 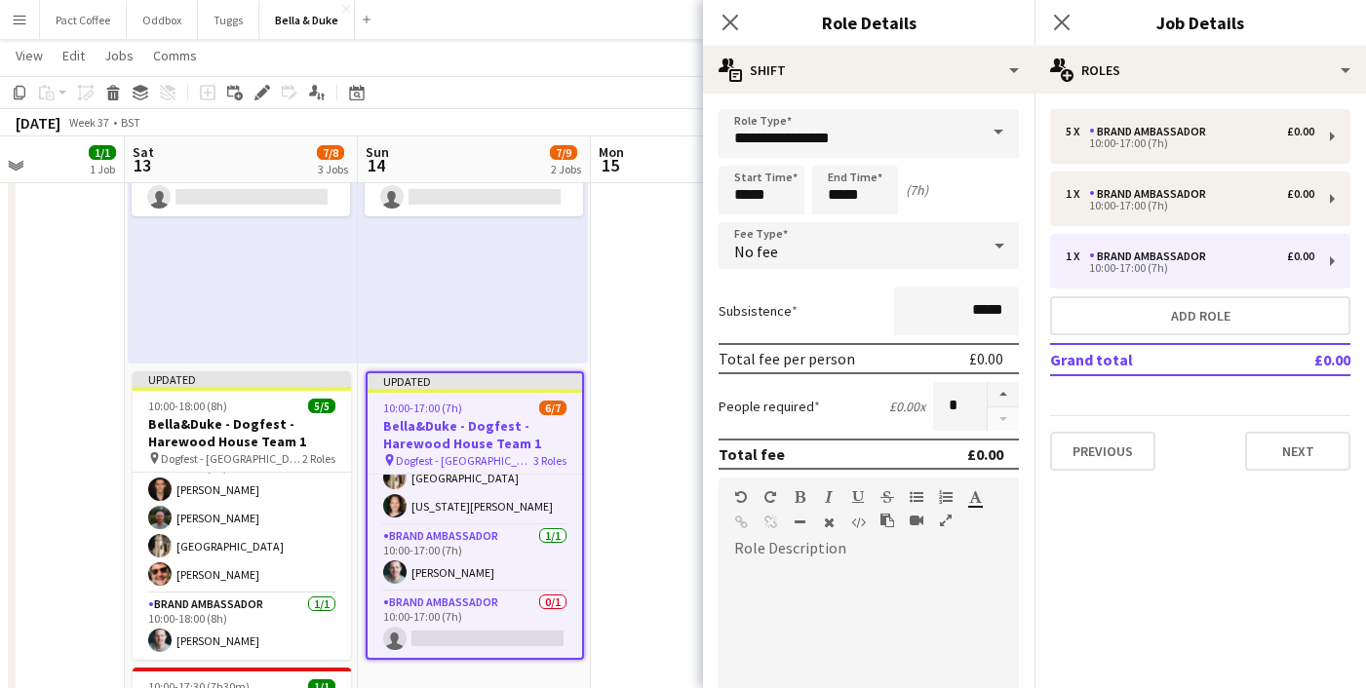 What do you see at coordinates (143, 152) in the screenshot?
I see `span: Sat` at bounding box center [143, 152].